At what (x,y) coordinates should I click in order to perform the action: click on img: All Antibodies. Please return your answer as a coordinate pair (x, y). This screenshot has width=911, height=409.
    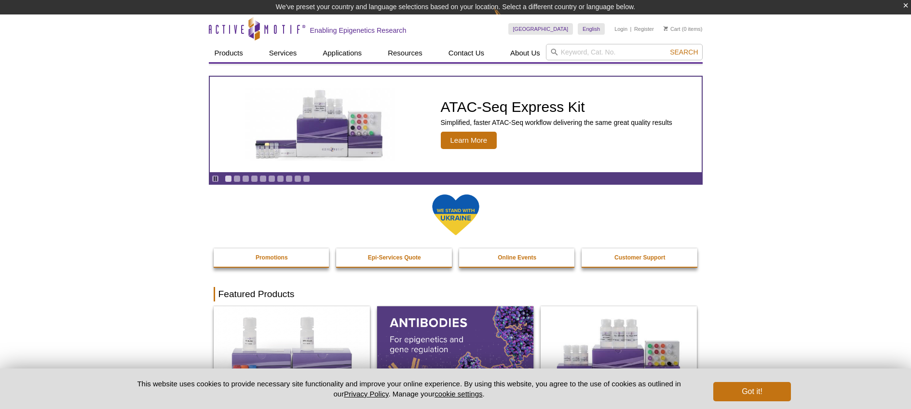
    Looking at the image, I should click on (455, 354).